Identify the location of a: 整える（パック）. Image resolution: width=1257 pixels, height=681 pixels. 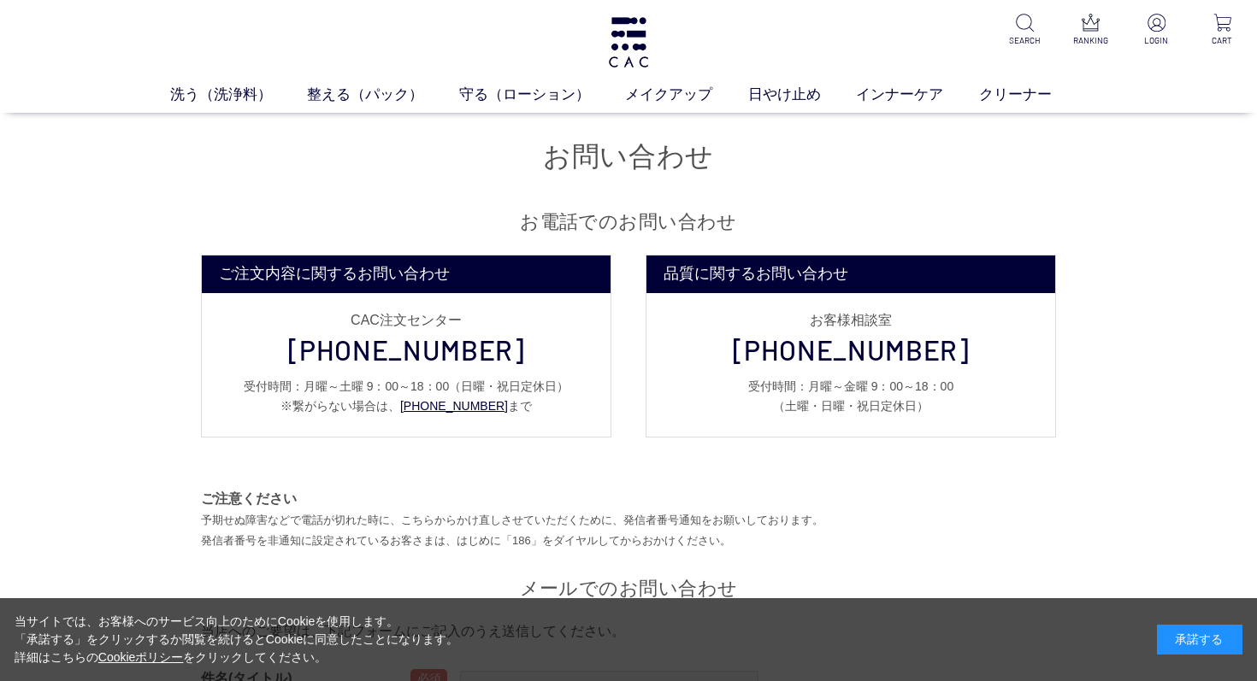
(383, 95).